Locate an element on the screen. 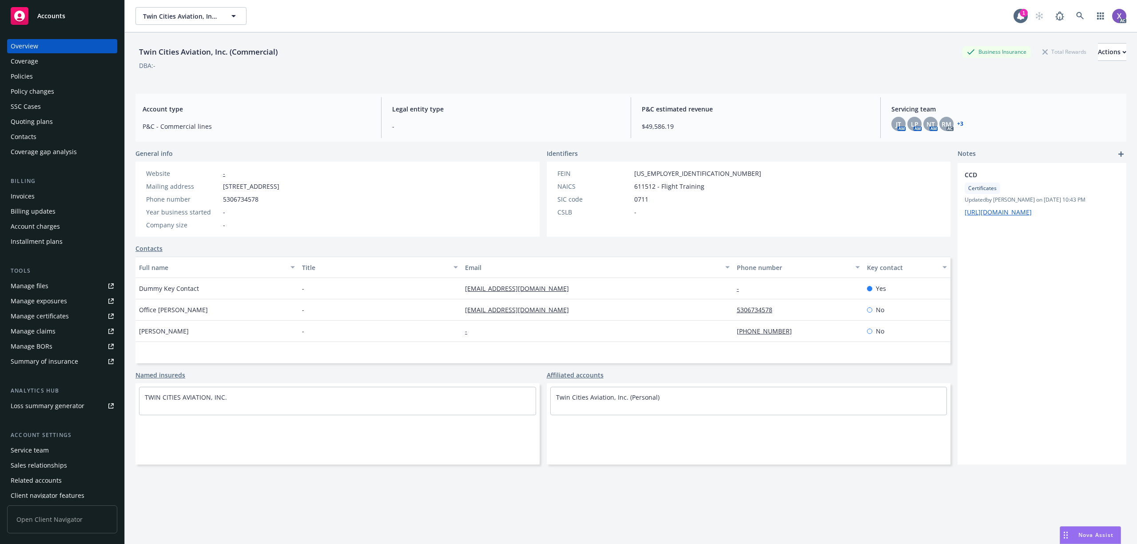  div: Manage claims is located at coordinates (33, 331).